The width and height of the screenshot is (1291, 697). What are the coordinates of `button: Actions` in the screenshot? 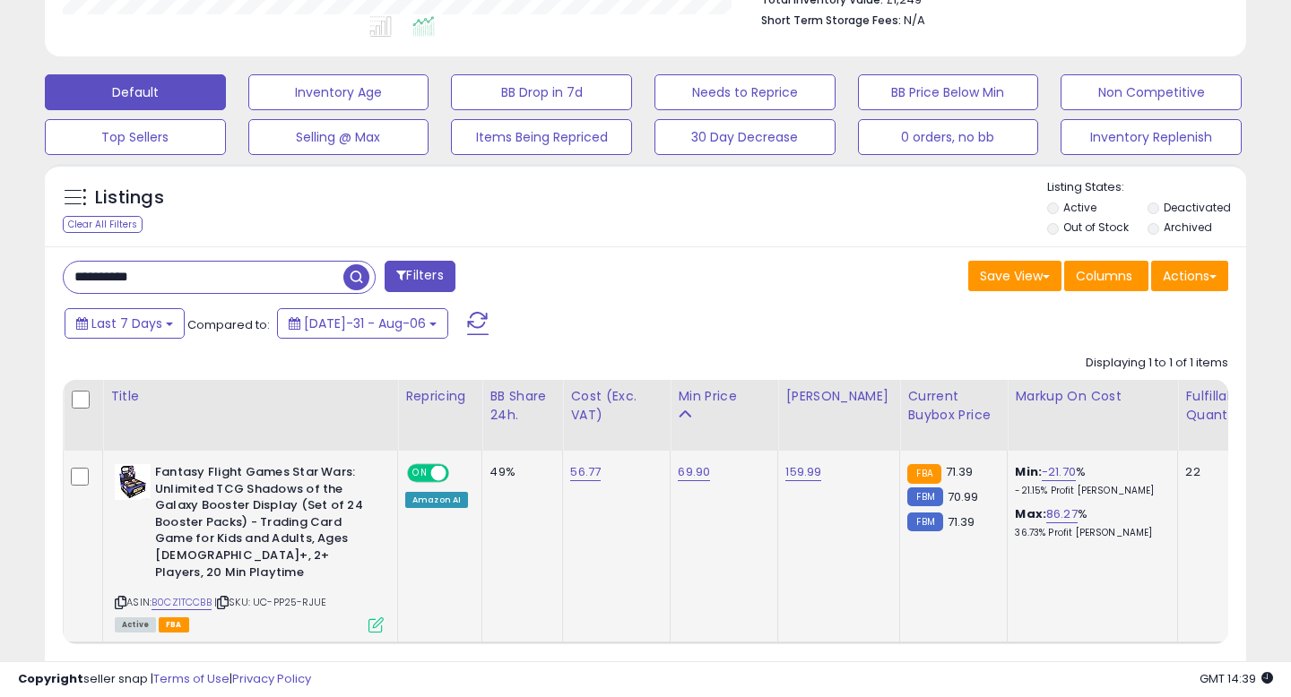 It's located at (1190, 276).